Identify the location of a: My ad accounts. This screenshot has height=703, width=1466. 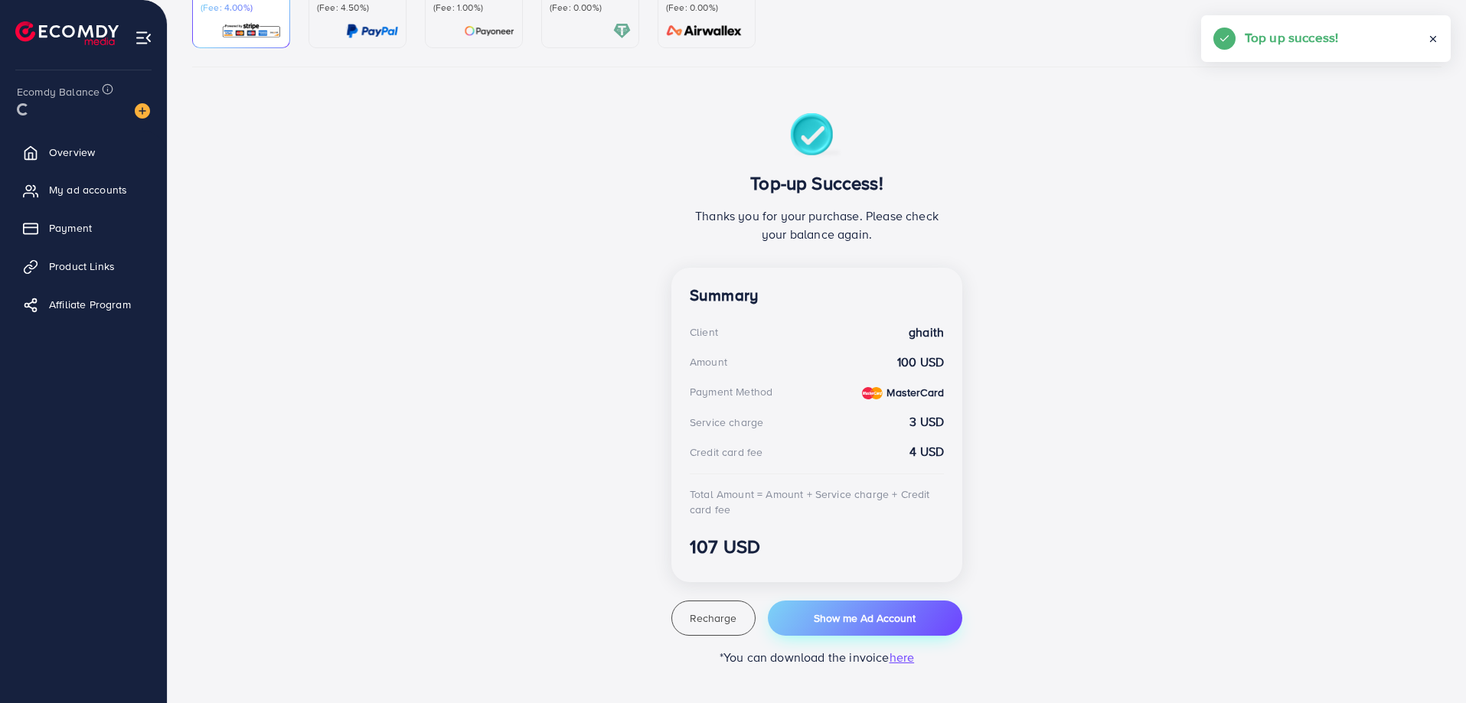
(83, 190).